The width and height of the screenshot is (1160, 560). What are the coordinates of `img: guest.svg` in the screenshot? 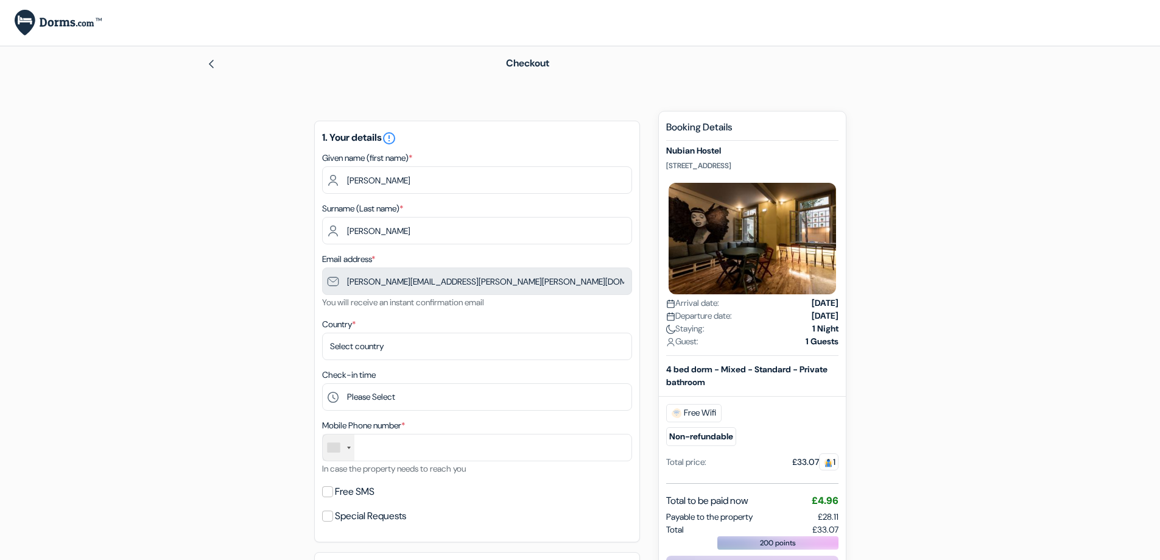 It's located at (828, 462).